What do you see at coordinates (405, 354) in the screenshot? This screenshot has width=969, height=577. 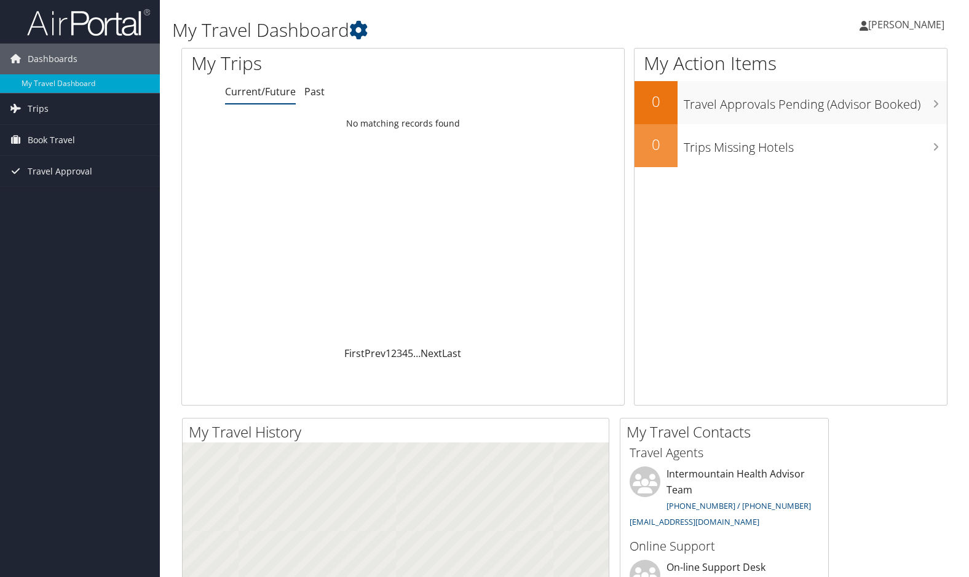 I see `a: 4` at bounding box center [405, 354].